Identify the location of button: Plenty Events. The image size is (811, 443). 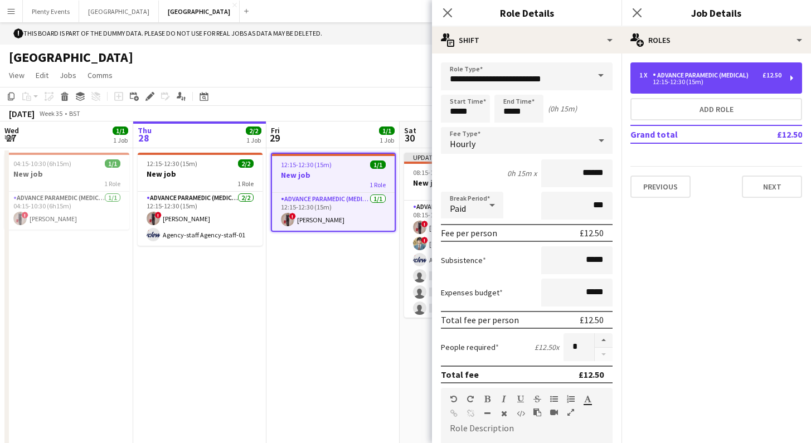
(51, 11).